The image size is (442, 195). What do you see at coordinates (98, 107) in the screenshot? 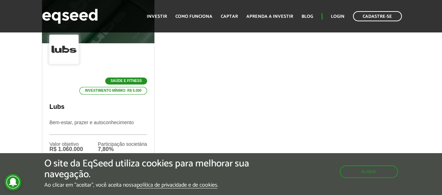
I see `p: Lubs` at bounding box center [98, 107].